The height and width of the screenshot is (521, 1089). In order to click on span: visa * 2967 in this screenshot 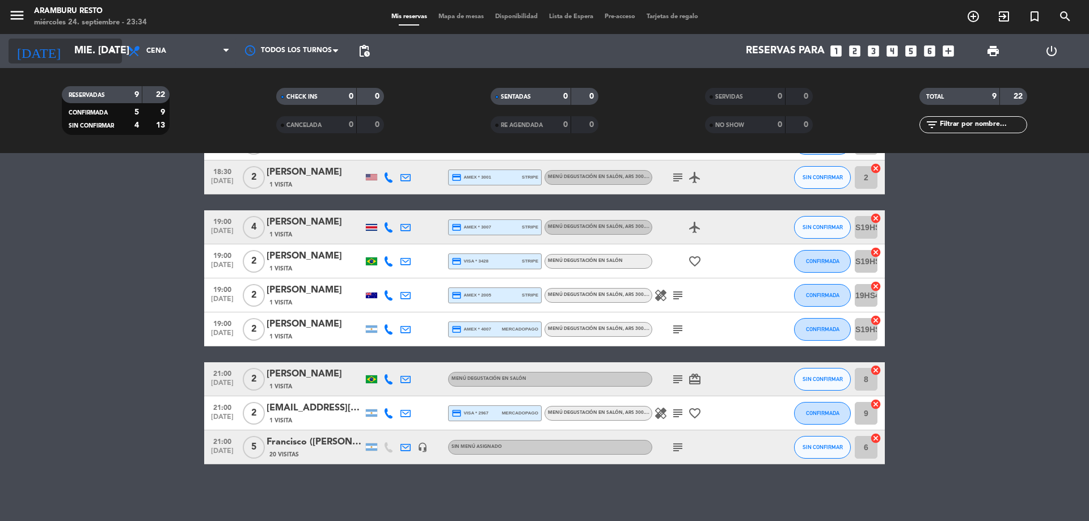, I will do `click(470, 414)`.